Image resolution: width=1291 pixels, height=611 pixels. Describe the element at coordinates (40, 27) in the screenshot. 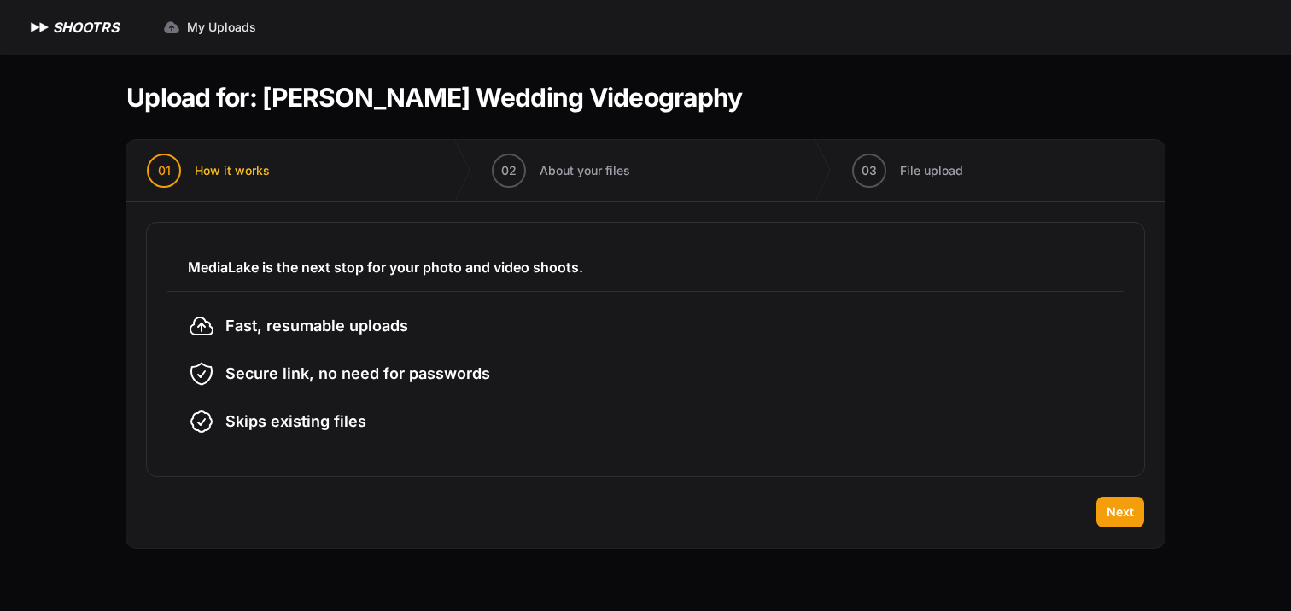

I see `img: SHOOTRS` at that location.